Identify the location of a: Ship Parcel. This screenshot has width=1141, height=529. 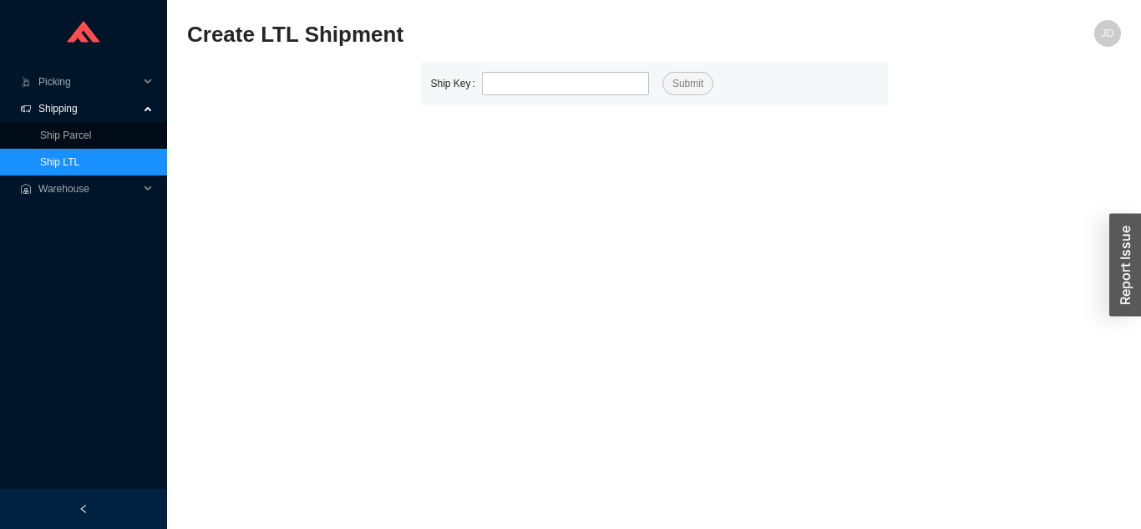
(65, 135).